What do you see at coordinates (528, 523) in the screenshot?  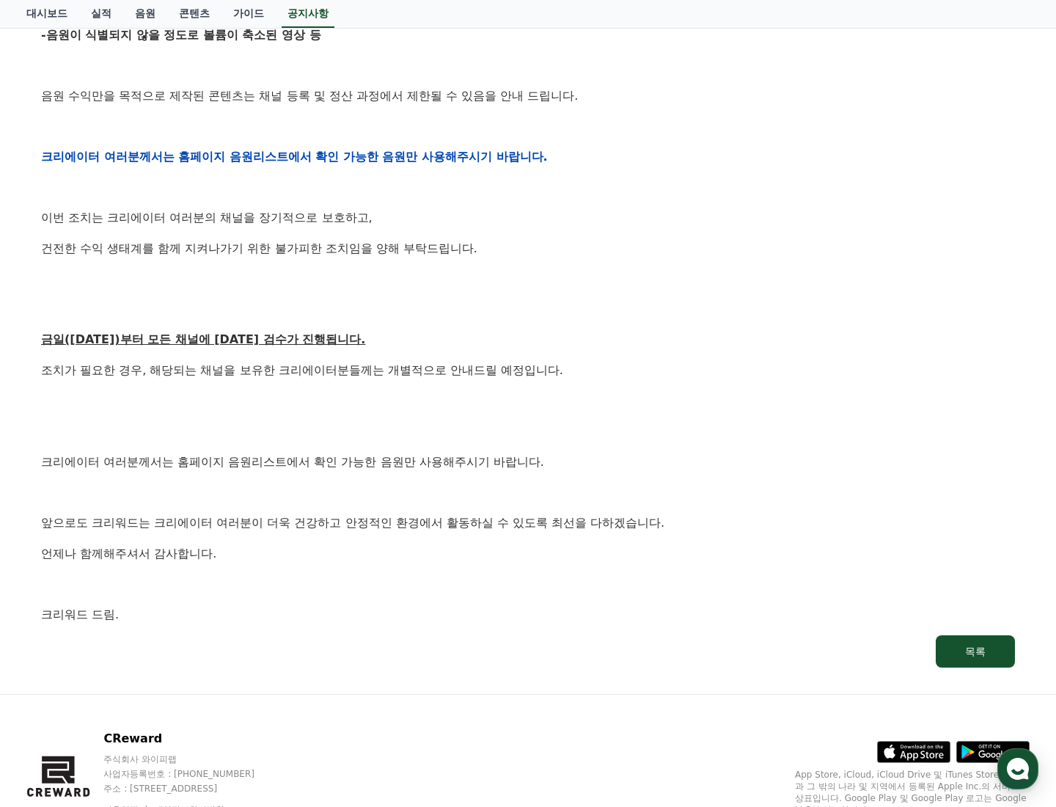 I see `p: 앞으로도 크리워드는 크리에이터 여러분이 더욱 건강하고 안정적인 환경에서 활동하실 수 있도록 최선을 다하겠습니다.` at bounding box center [528, 523].